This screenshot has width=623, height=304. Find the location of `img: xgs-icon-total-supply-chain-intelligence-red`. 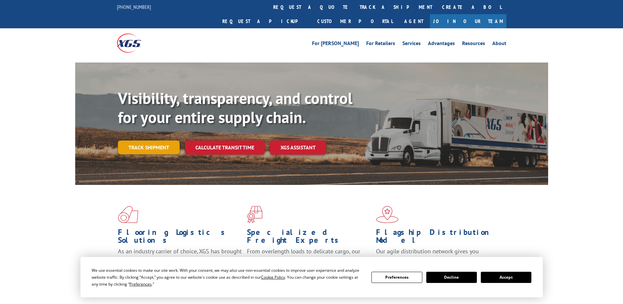

img: xgs-icon-total-supply-chain-intelligence-red is located at coordinates (128, 214).